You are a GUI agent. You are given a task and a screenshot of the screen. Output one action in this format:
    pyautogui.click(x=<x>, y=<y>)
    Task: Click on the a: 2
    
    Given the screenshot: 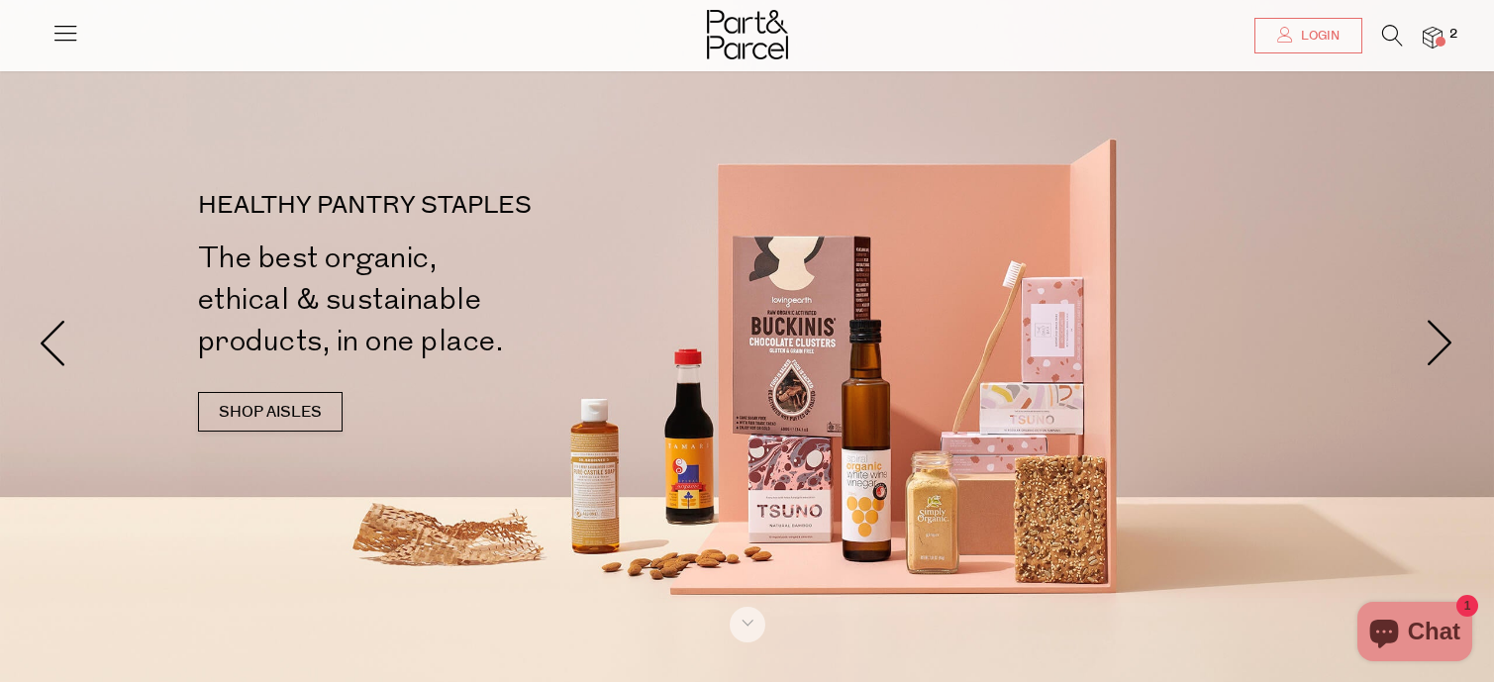 What is the action you would take?
    pyautogui.click(x=1433, y=37)
    